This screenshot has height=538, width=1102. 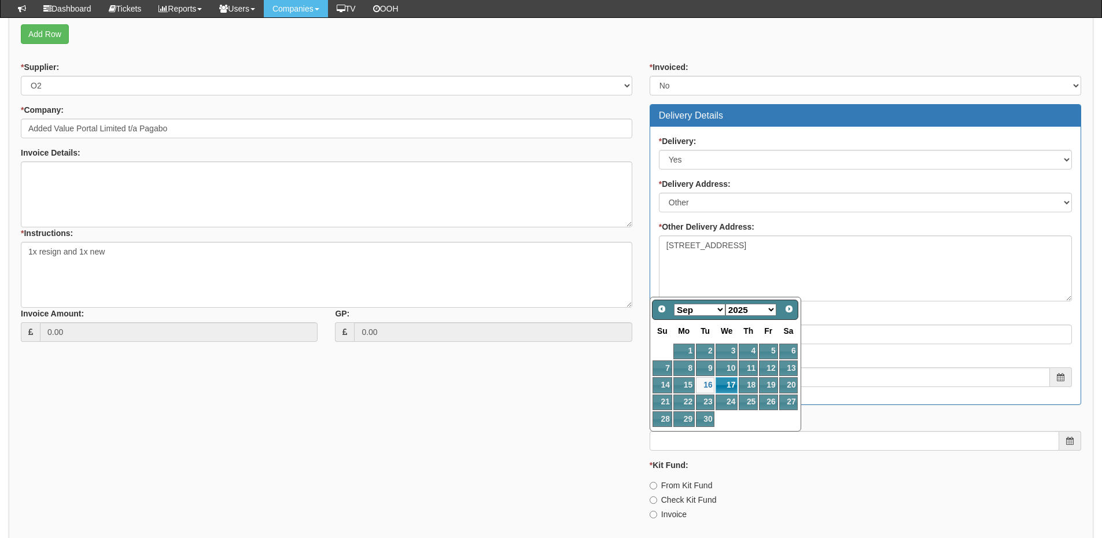 I want to click on span: Wednesday, so click(x=726, y=331).